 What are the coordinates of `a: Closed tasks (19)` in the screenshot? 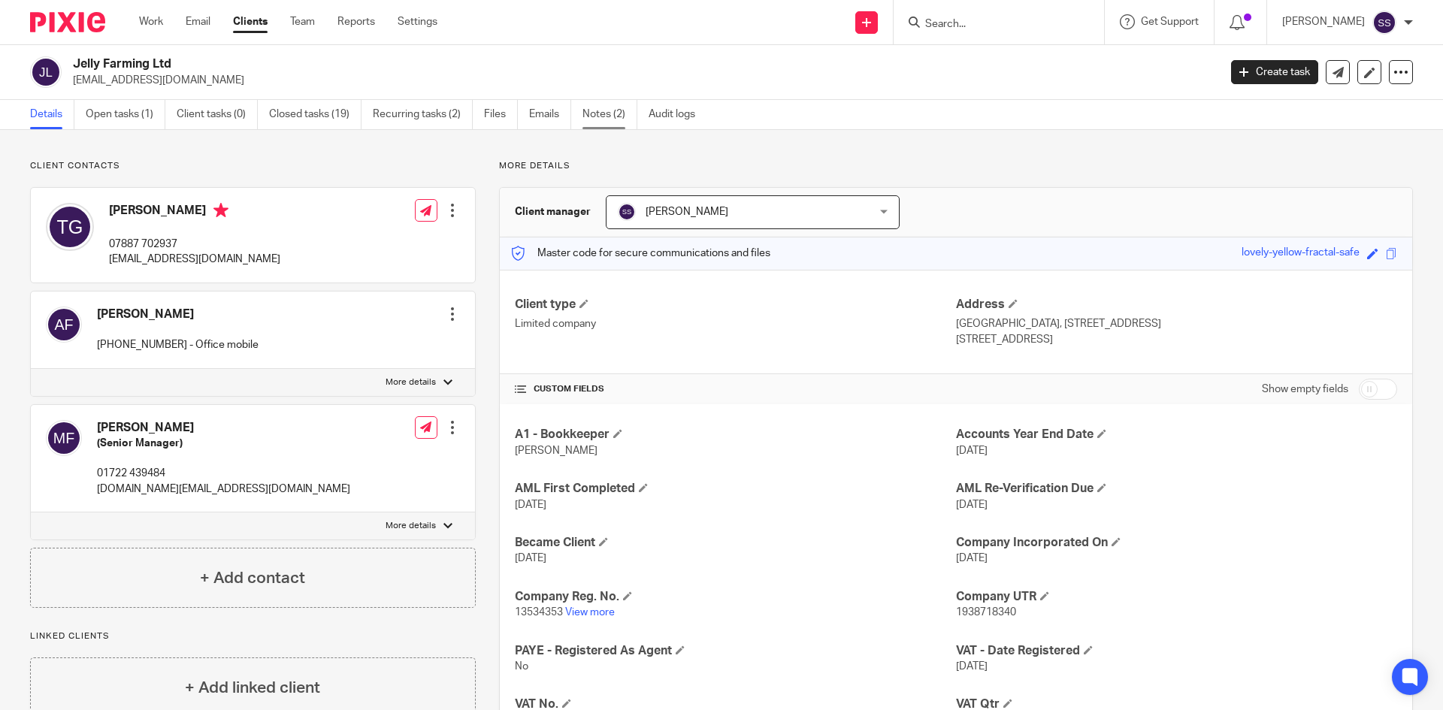 It's located at (315, 114).